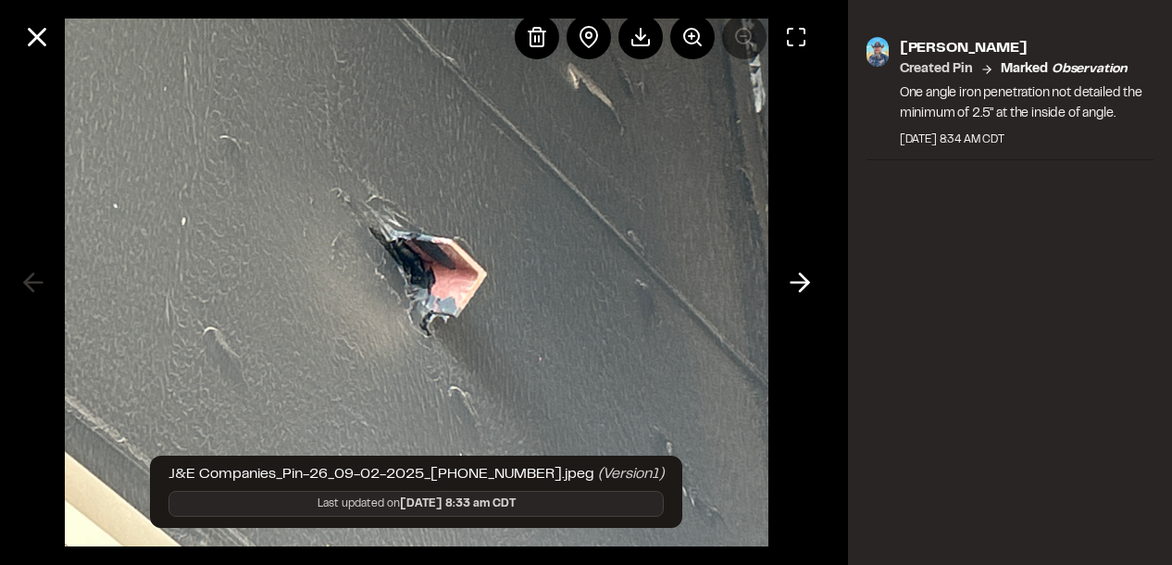  Describe the element at coordinates (37, 37) in the screenshot. I see `button: Close modal` at that location.